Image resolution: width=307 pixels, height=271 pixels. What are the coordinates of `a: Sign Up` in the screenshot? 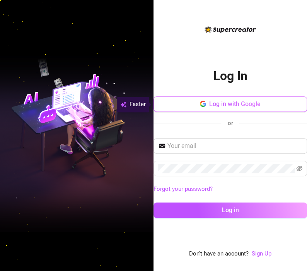 It's located at (262, 254).